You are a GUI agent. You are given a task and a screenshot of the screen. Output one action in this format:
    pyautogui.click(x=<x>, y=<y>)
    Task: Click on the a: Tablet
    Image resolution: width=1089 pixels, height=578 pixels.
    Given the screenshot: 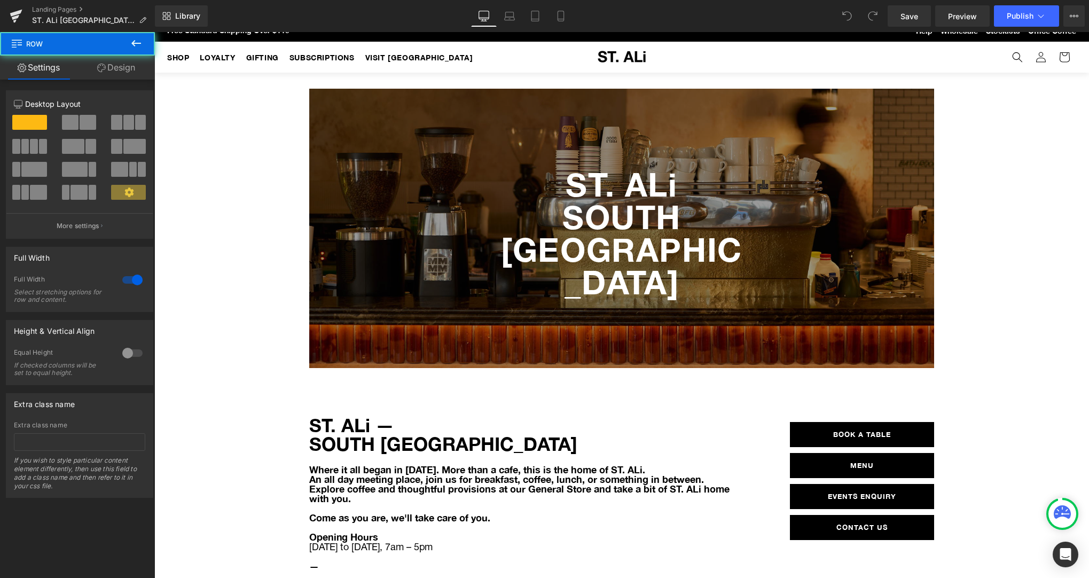 What is the action you would take?
    pyautogui.click(x=535, y=16)
    